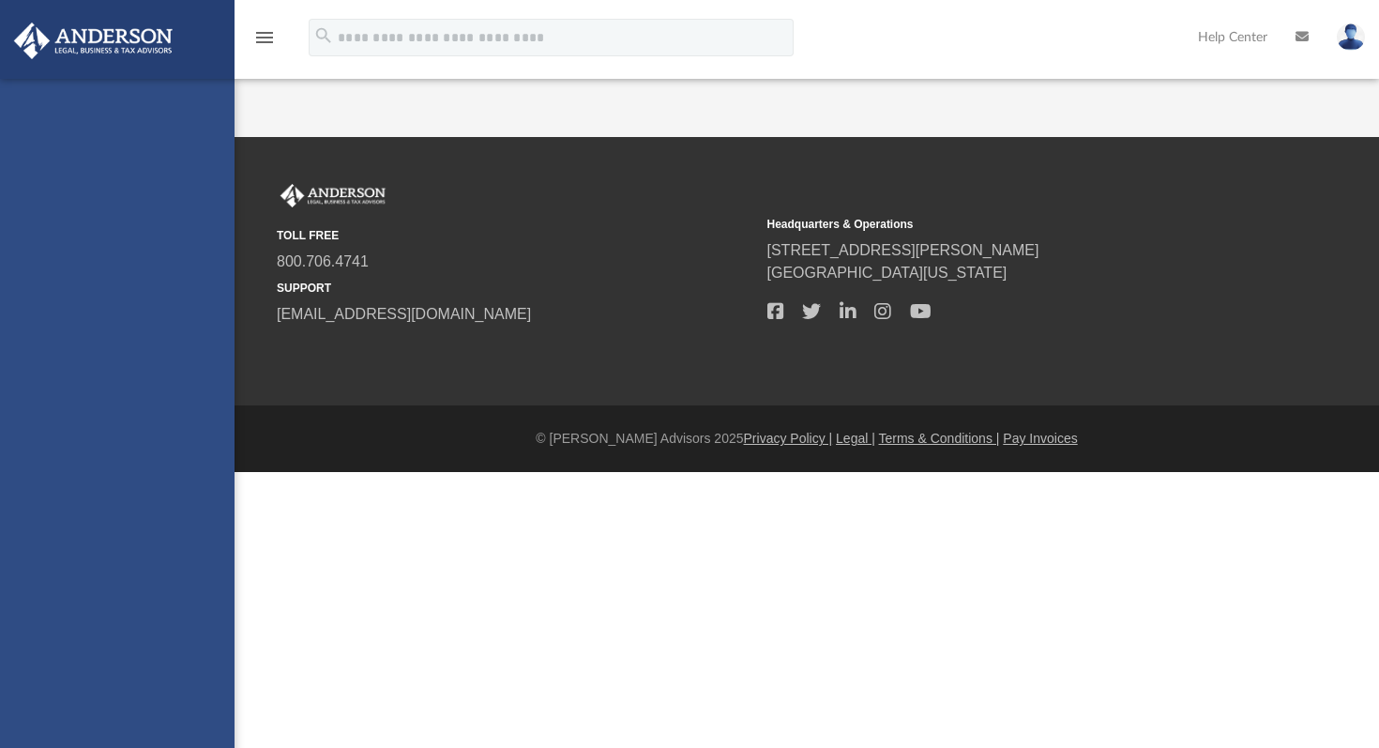  Describe the element at coordinates (788, 438) in the screenshot. I see `a: Privacy Policy |` at that location.